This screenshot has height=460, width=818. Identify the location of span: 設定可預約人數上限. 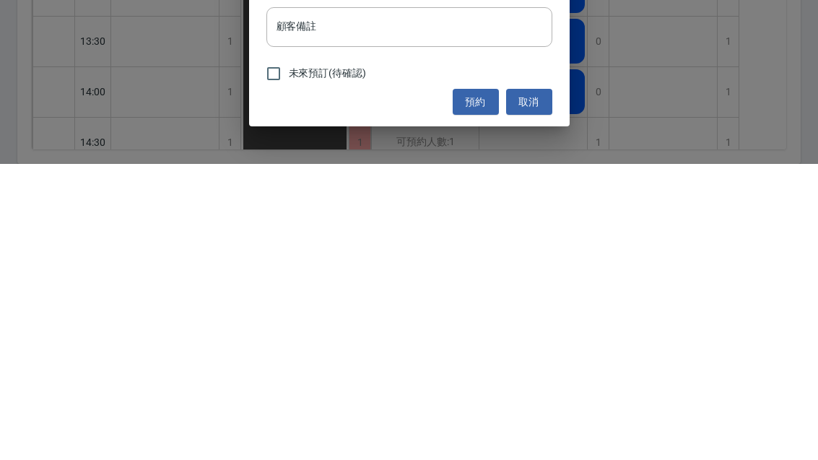
(430, 69).